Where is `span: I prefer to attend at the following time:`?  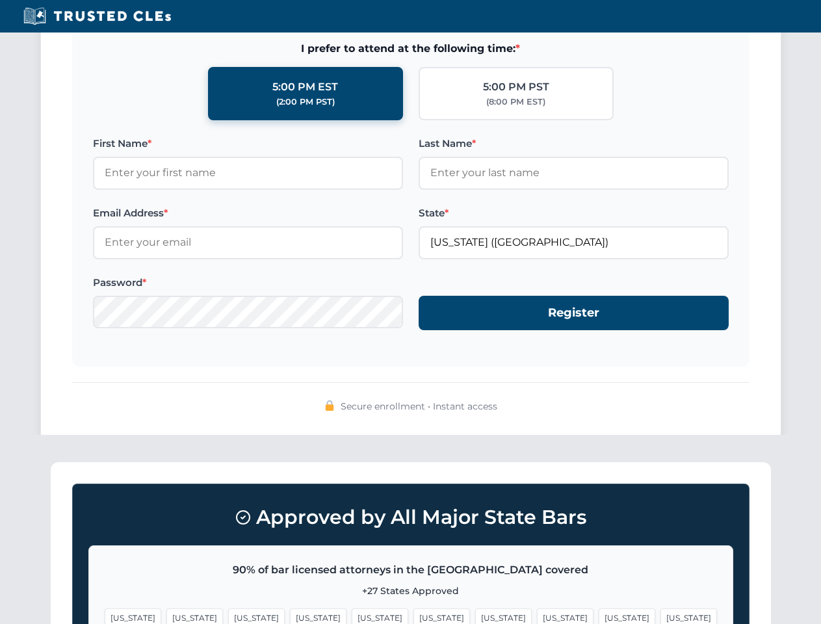 span: I prefer to attend at the following time: is located at coordinates (411, 49).